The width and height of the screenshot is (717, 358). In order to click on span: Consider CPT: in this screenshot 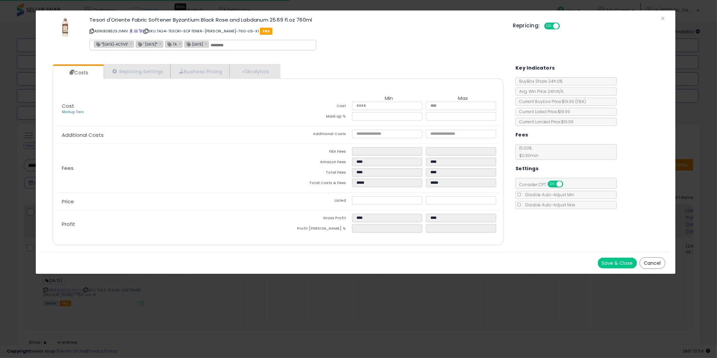, I will do `click(544, 184)`.